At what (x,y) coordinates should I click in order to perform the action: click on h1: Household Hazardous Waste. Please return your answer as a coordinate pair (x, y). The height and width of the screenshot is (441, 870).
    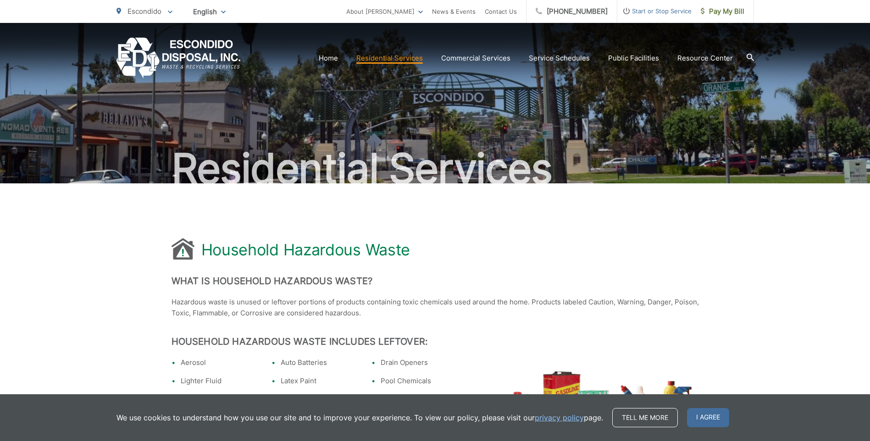
    Looking at the image, I should click on (306, 250).